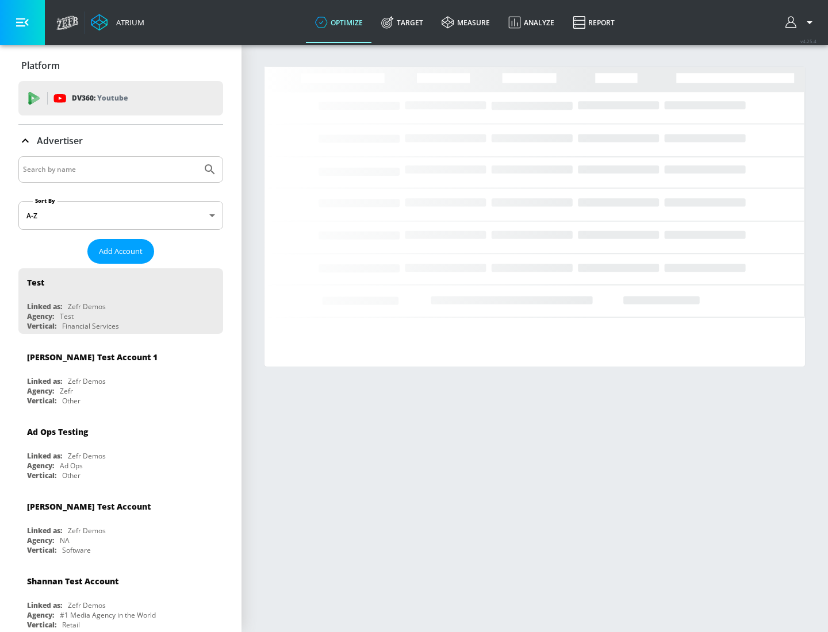  Describe the element at coordinates (121, 98) in the screenshot. I see `div: DV360: Youtube` at that location.